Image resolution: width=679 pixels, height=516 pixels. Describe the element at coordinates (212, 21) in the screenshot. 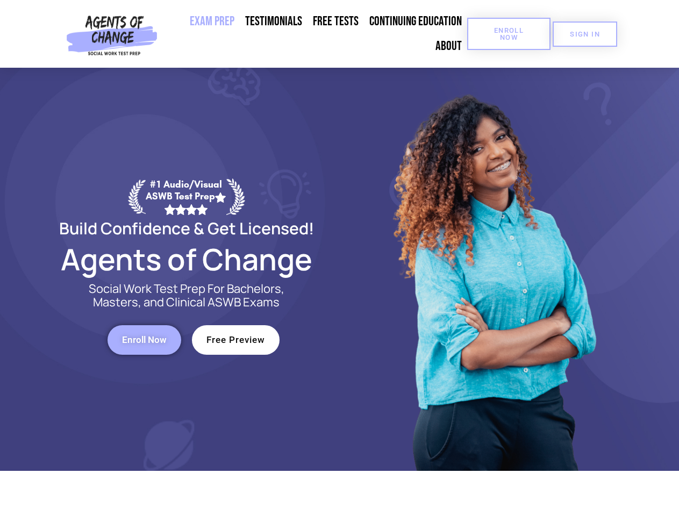

I see `a: Exam Prep` at that location.